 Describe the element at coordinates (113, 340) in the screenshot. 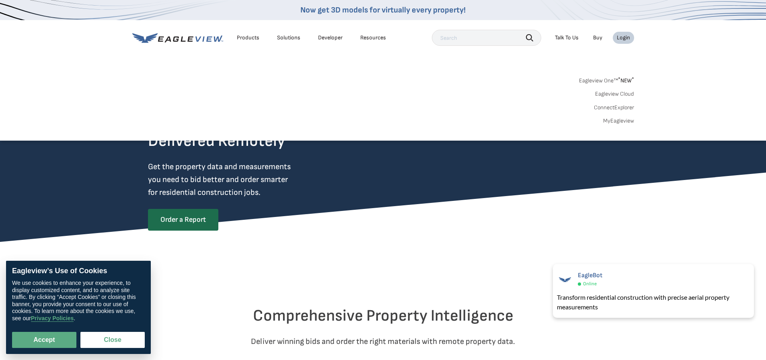

I see `button: Close` at that location.